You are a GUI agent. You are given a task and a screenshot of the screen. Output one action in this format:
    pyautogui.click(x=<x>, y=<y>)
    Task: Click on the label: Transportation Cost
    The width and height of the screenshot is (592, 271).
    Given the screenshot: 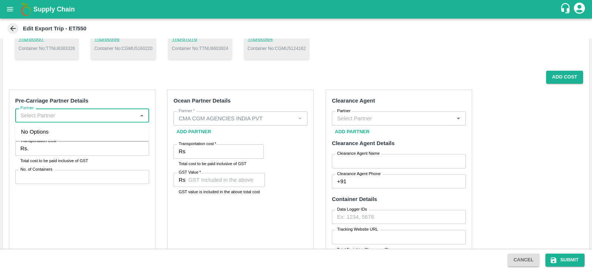 What is the action you would take?
    pyautogui.click(x=38, y=141)
    